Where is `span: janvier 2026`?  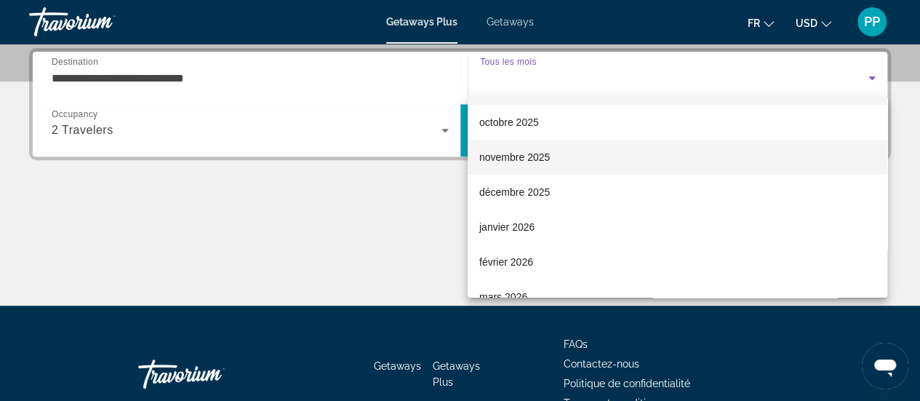 span: janvier 2026 is located at coordinates (507, 227).